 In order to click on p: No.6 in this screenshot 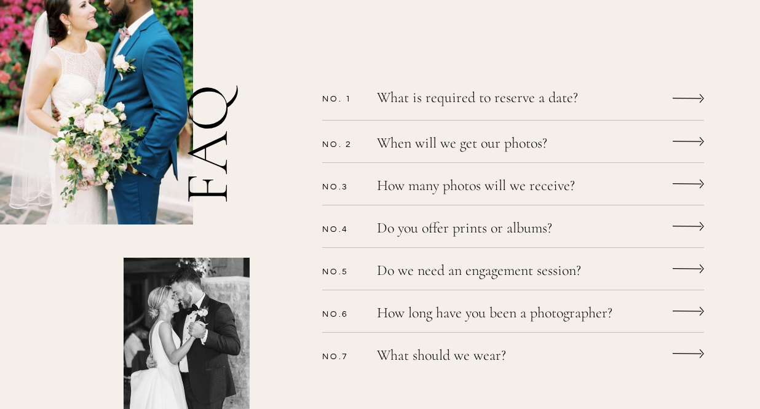, I will do `click(342, 314)`.